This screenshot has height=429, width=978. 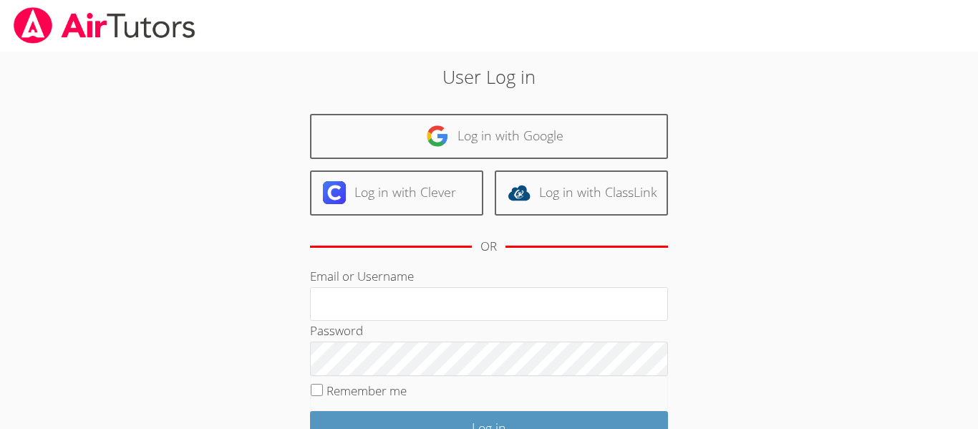 I want to click on a: Log in with Clever, so click(x=397, y=193).